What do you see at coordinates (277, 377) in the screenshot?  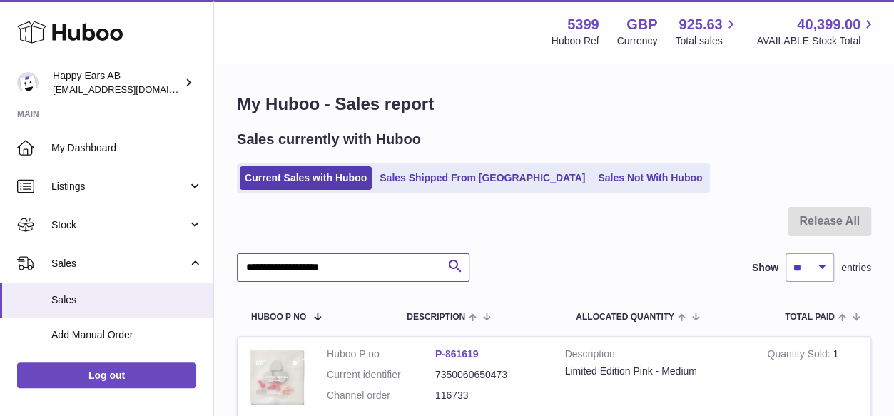 I see `img: 53991712580656.png` at bounding box center [277, 377].